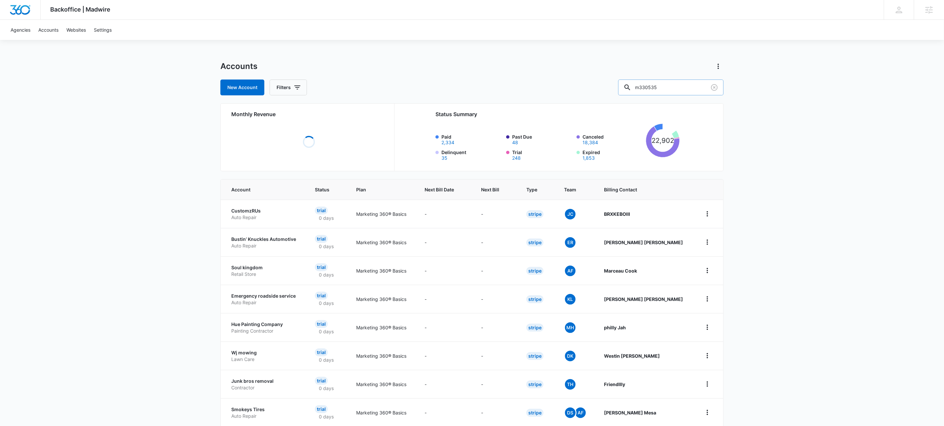  I want to click on span: JC, so click(570, 214).